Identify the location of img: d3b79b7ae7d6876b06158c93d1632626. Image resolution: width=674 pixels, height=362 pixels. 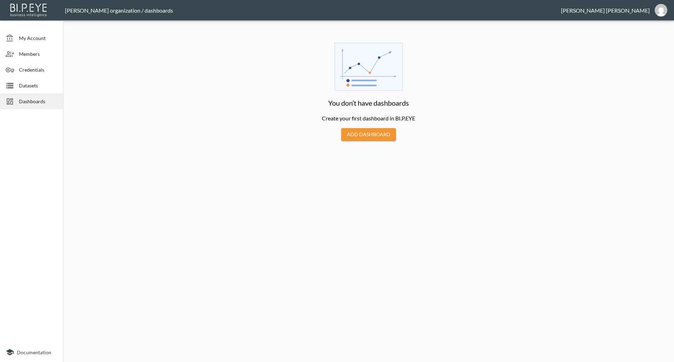
(661, 10).